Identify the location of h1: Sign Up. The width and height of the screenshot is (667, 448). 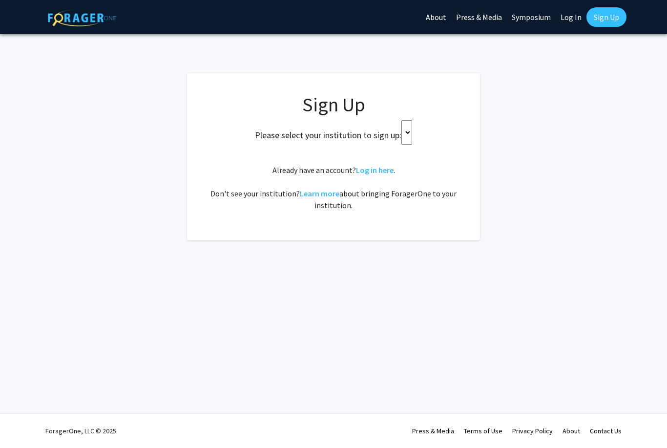
(333, 104).